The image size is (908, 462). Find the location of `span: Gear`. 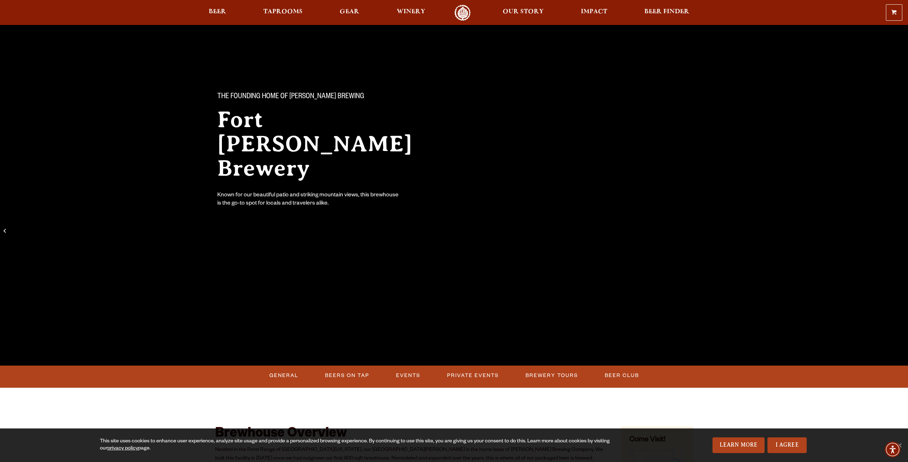

span: Gear is located at coordinates (349, 12).